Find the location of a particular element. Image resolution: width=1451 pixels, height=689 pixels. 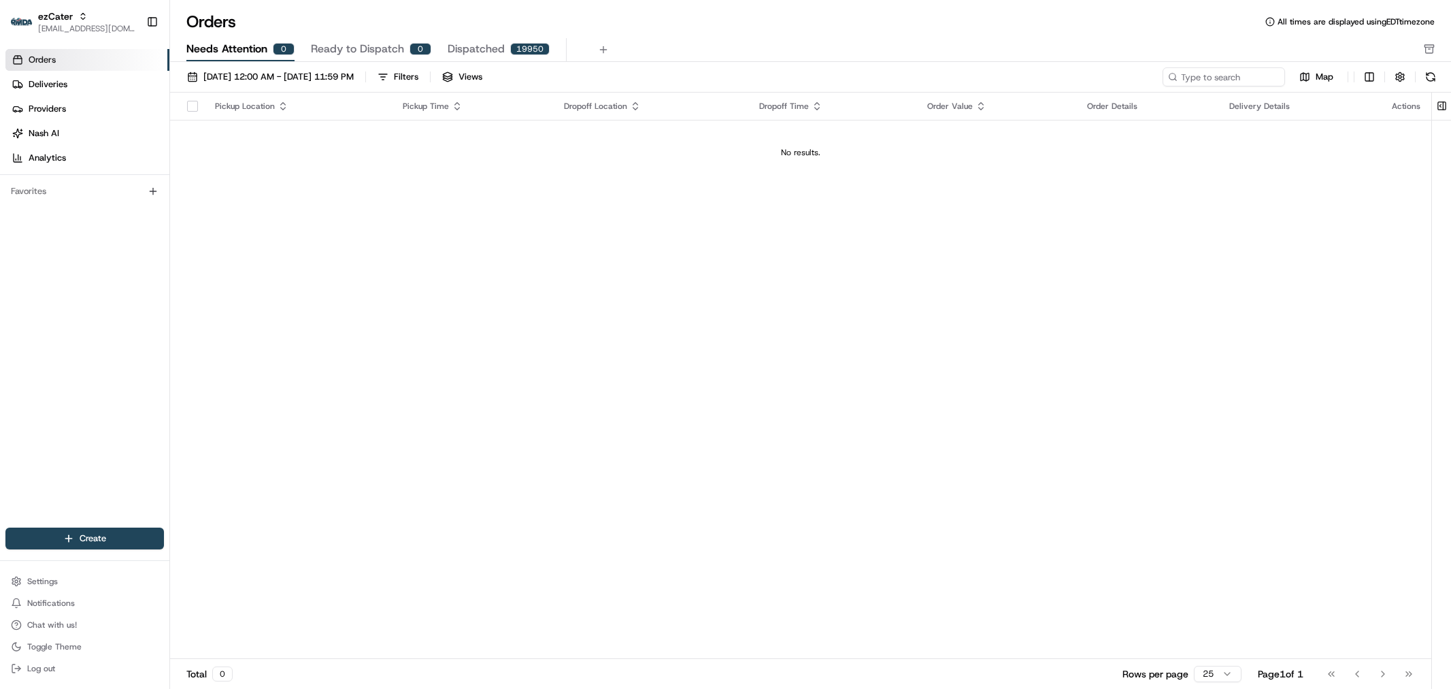

button: Views is located at coordinates (462, 77).